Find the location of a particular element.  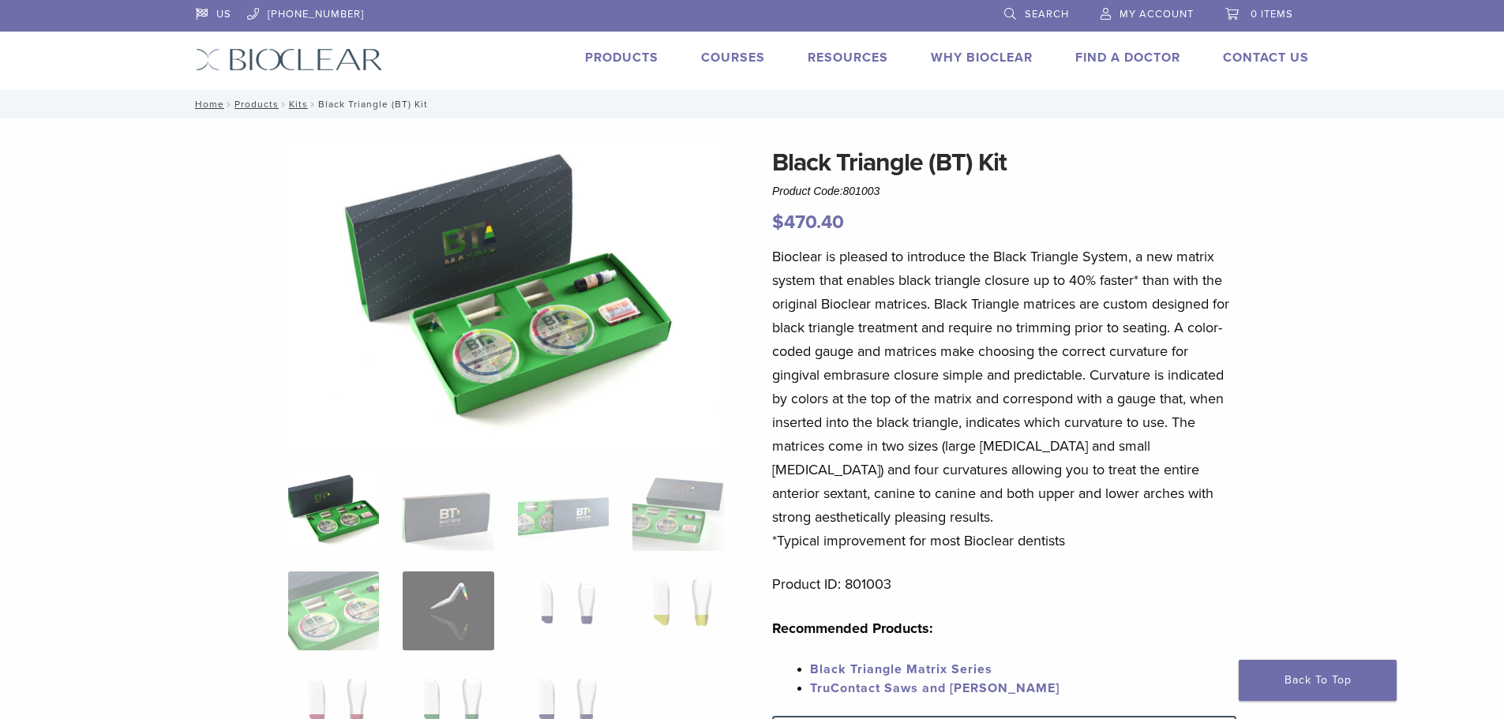

a: Find A Doctor is located at coordinates (1128, 58).